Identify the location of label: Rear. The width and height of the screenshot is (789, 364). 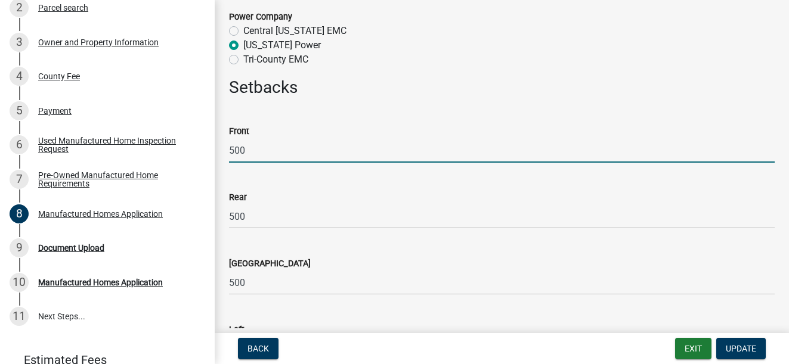
(238, 198).